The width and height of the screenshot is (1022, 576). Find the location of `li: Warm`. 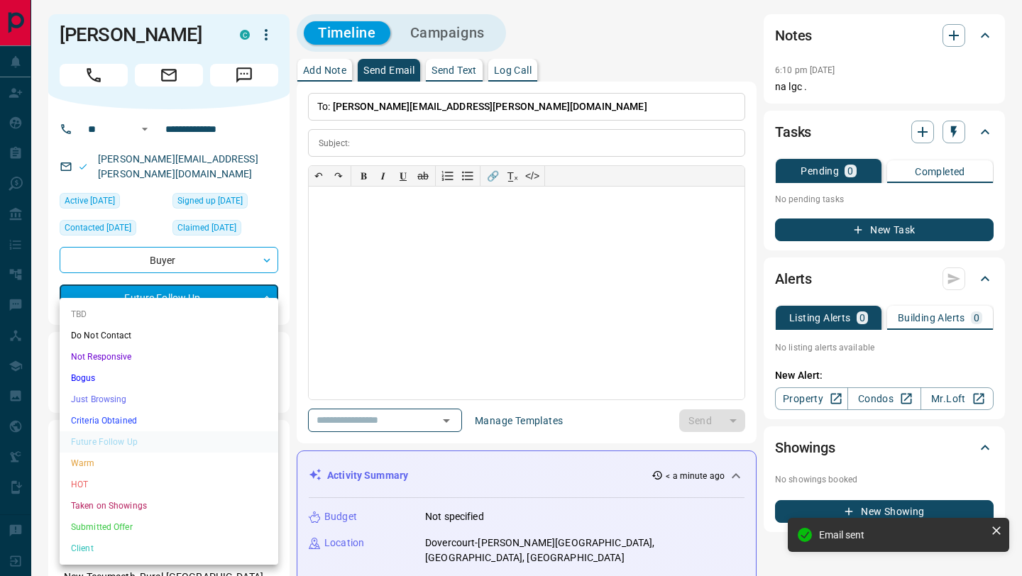

li: Warm is located at coordinates (169, 463).